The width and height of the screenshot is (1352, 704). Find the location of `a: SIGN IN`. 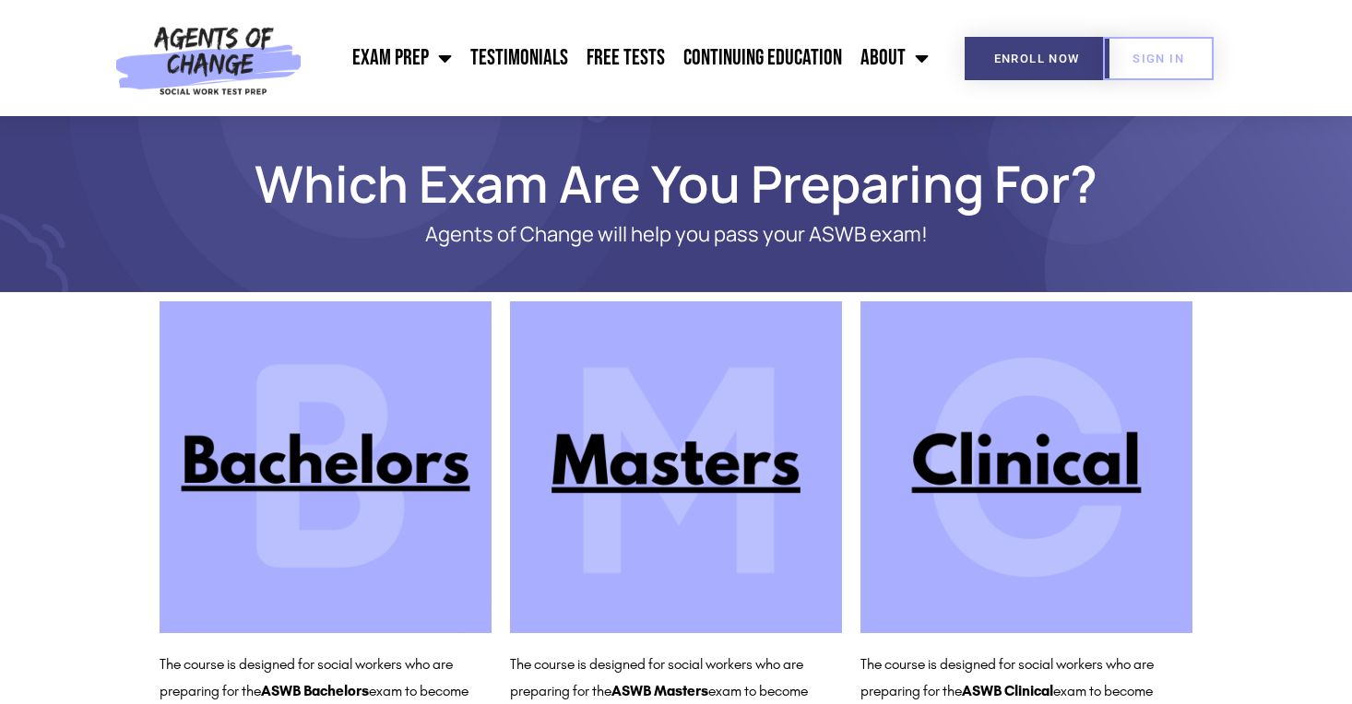

a: SIGN IN is located at coordinates (1158, 58).